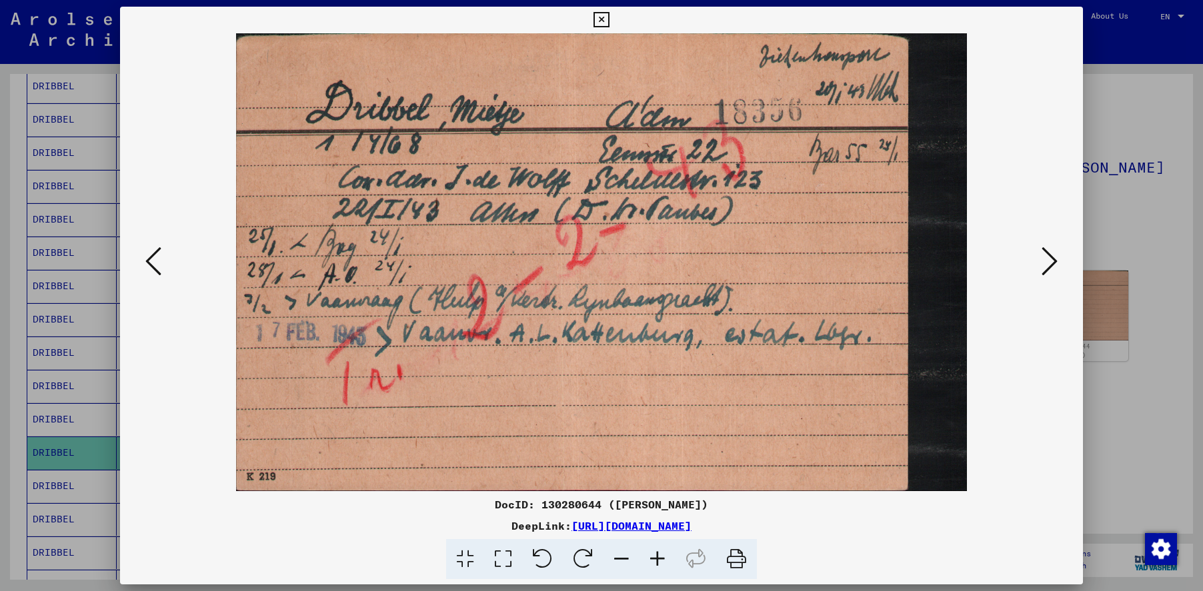  I want to click on img: Change consent, so click(1161, 549).